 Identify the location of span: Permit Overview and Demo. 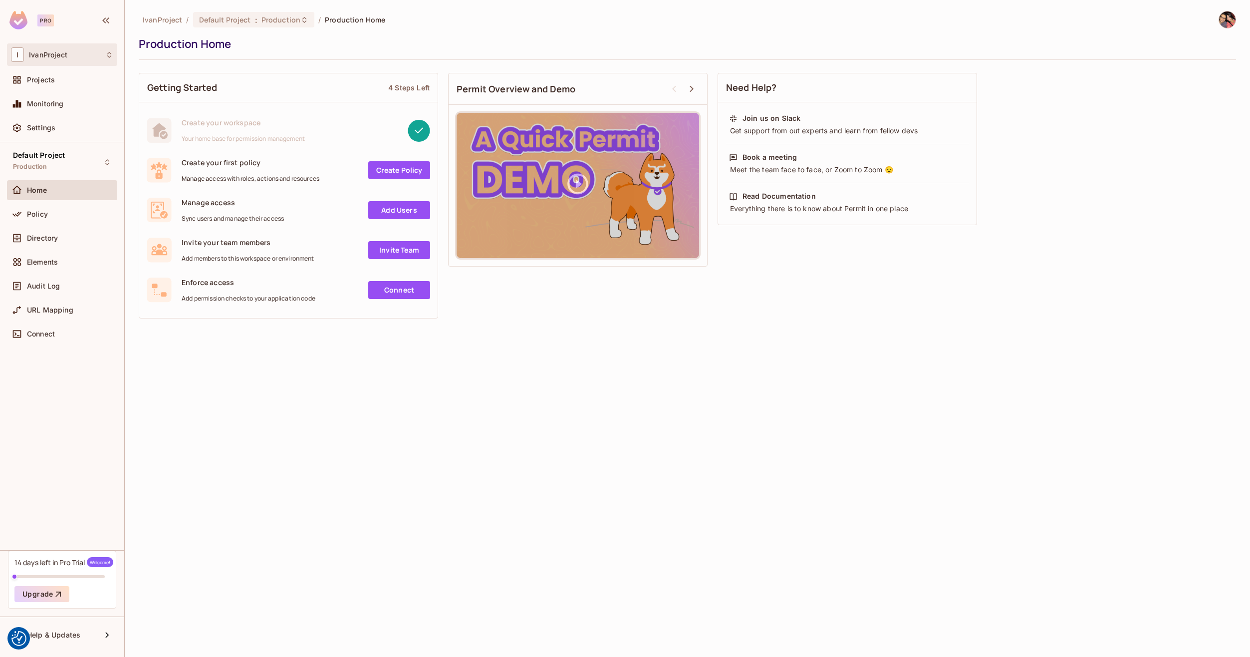
(516, 89).